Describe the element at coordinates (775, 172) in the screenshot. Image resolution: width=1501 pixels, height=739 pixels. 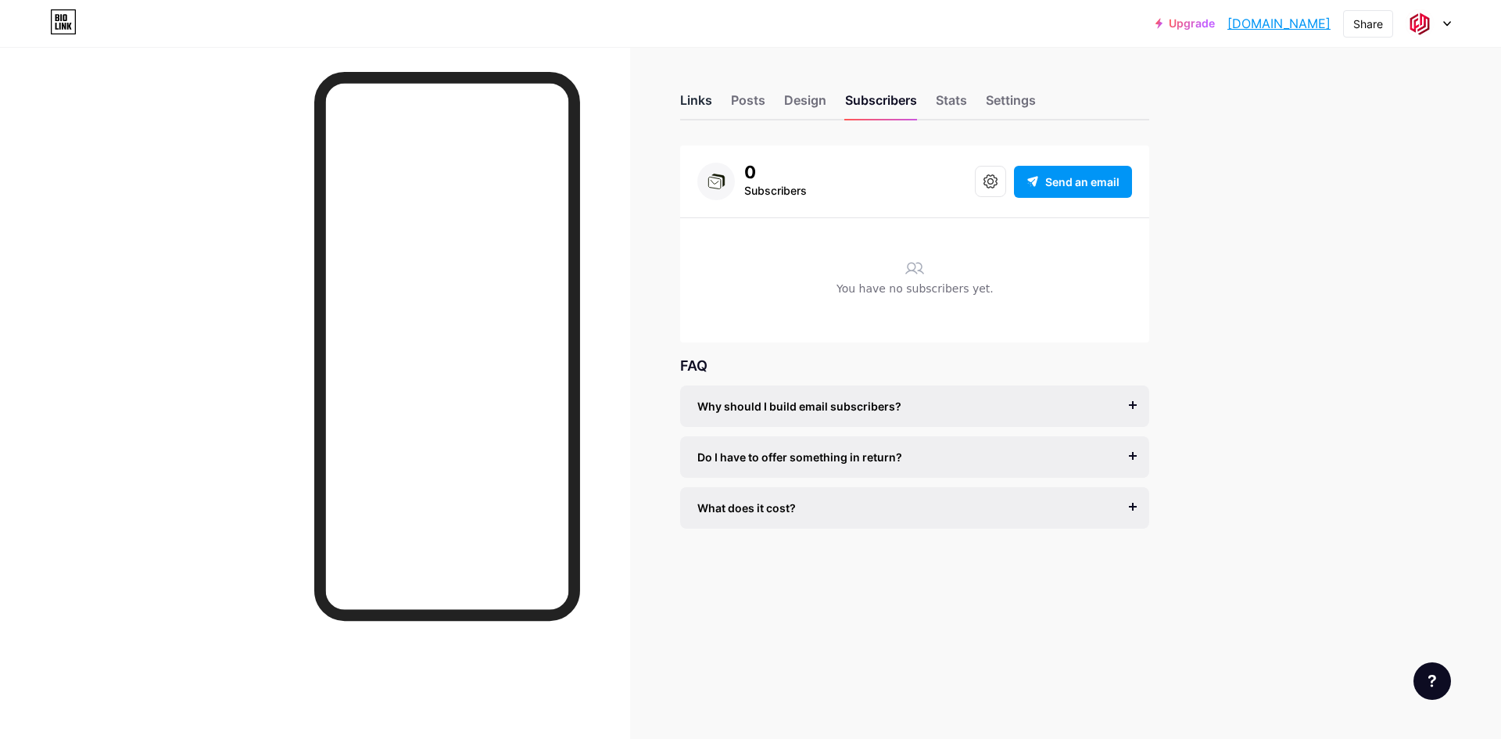
I see `div: 0` at that location.